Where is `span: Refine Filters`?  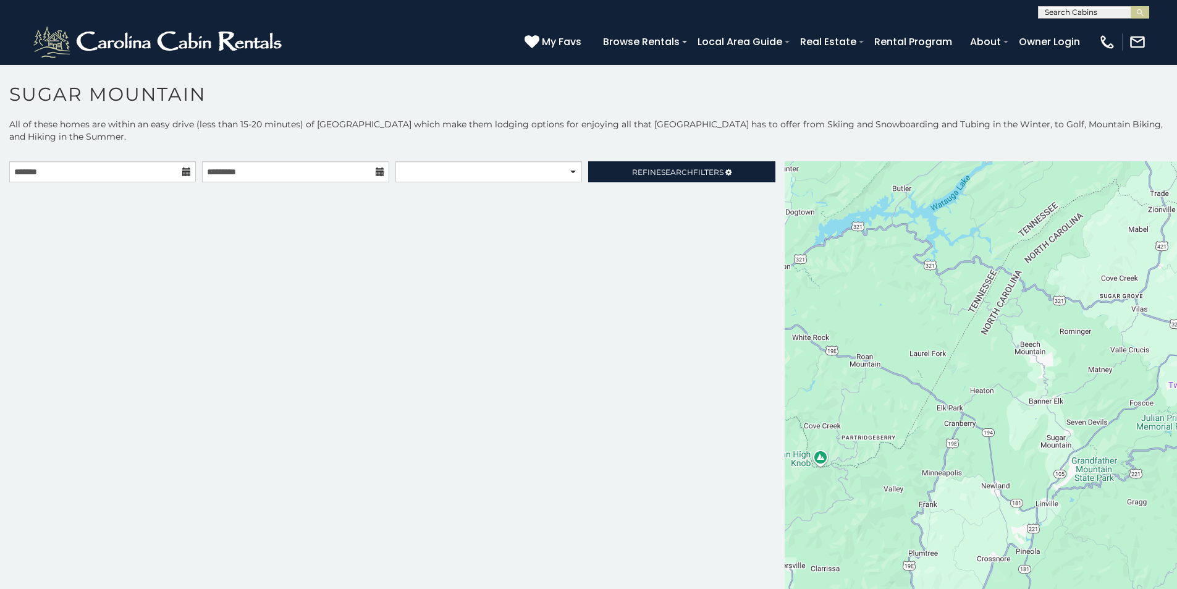 span: Refine Filters is located at coordinates (678, 172).